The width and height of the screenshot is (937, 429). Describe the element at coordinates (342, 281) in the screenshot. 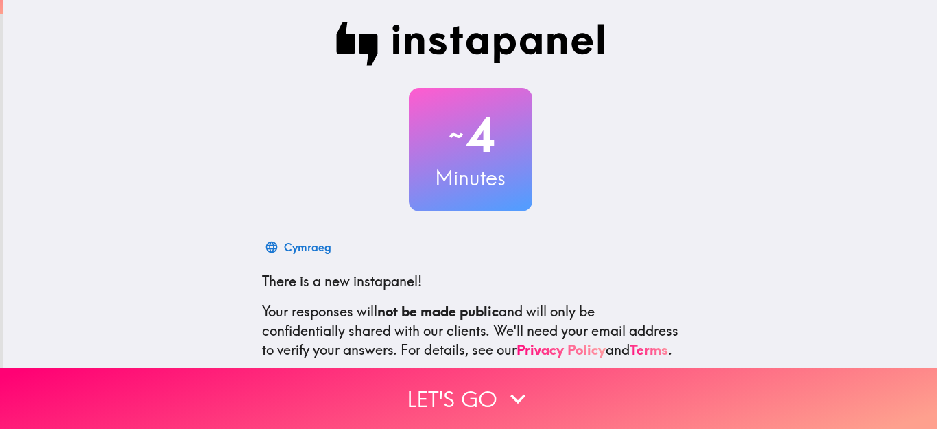

I see `span: There is a new instapanel!` at that location.